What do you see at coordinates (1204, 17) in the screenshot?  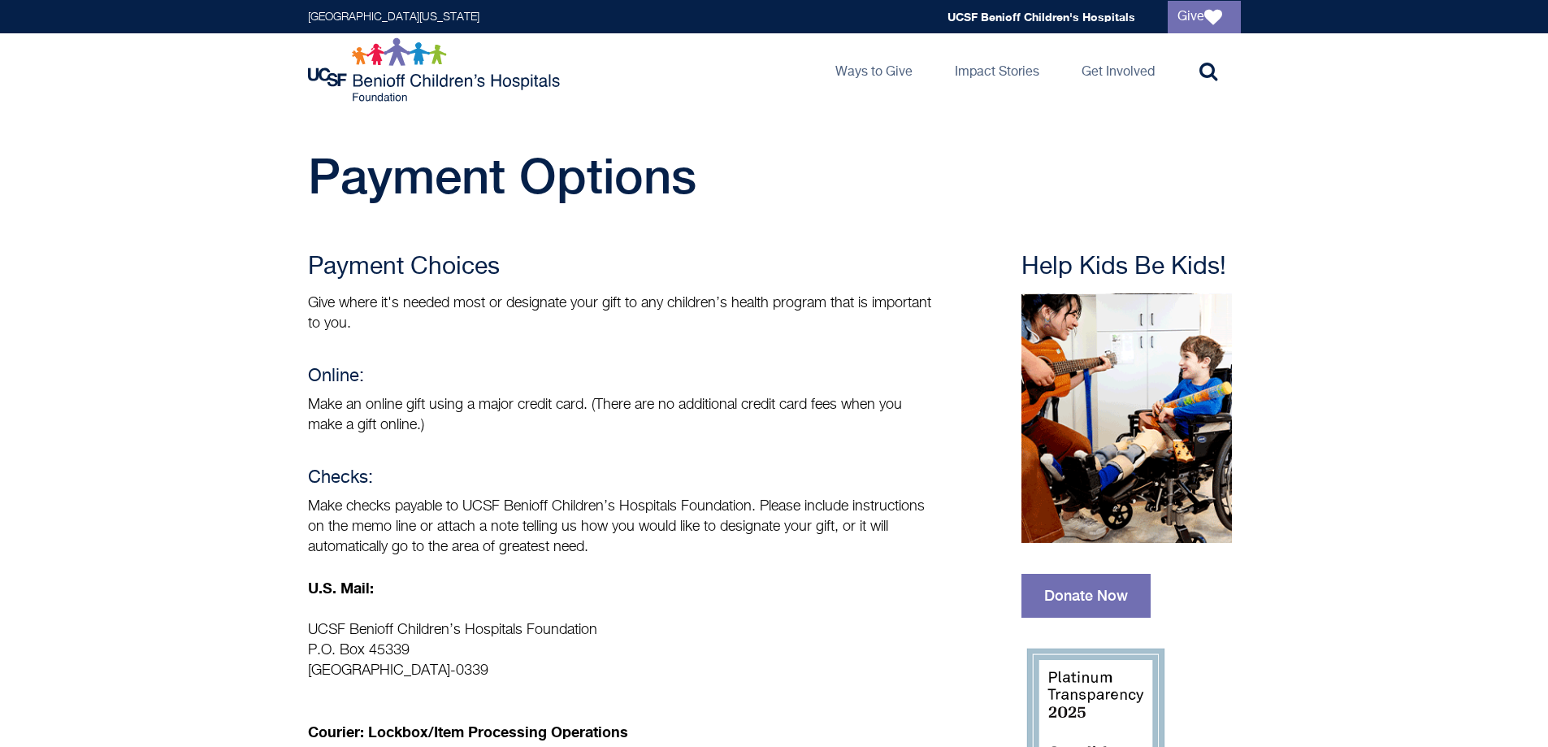 I see `a: Give` at bounding box center [1204, 17].